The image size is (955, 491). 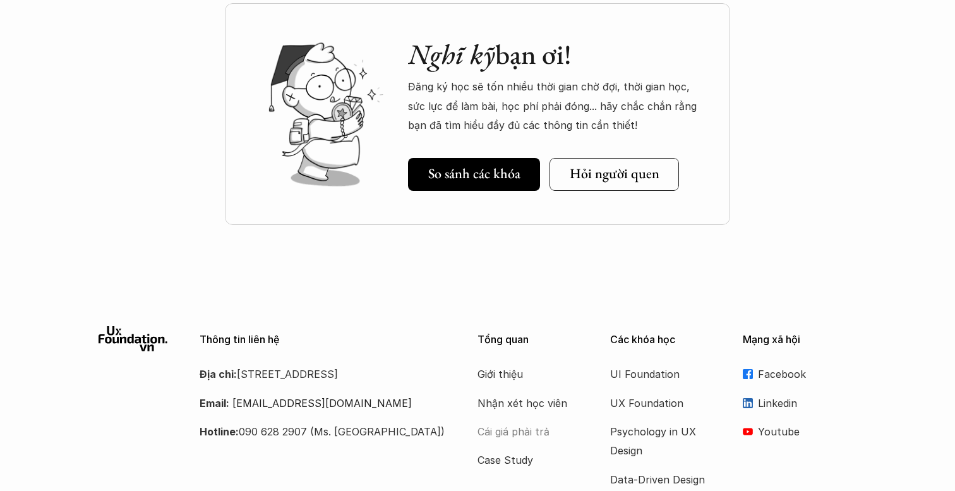 I want to click on h5: Hỏi người quen, so click(x=615, y=174).